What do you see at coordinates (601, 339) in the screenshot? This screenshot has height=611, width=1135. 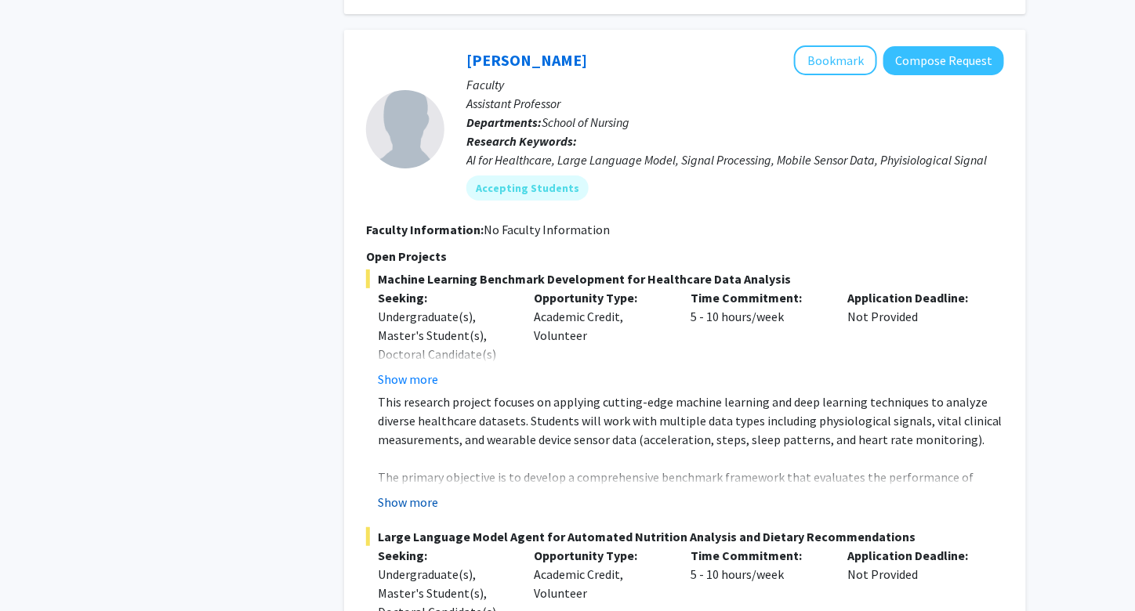 I see `div: Academic Credit, Volunteer` at bounding box center [601, 339].